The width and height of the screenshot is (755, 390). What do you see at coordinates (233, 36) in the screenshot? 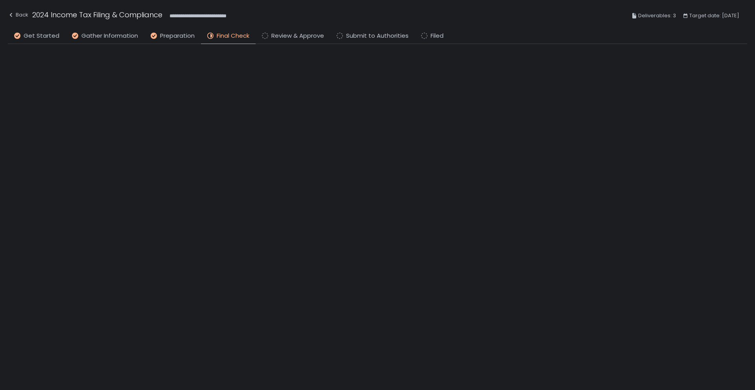
I see `span: Final Check` at bounding box center [233, 36].